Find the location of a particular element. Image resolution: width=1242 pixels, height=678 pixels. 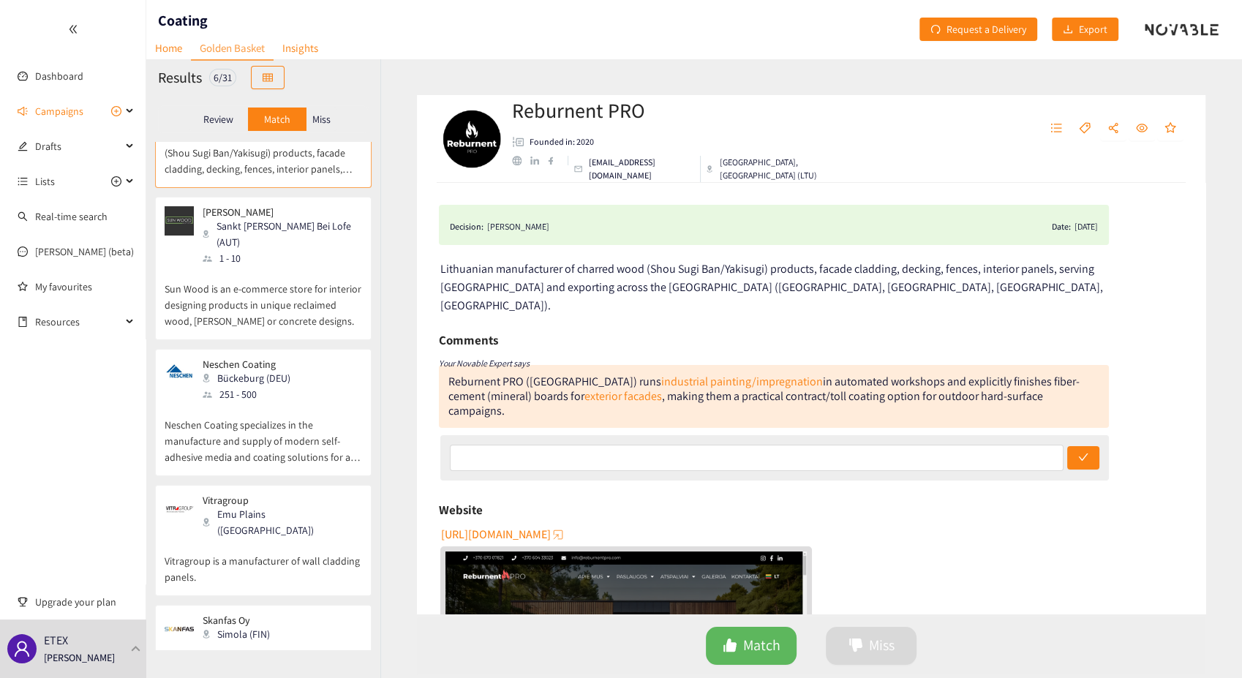

p: Skanfas Oy is located at coordinates (236, 621).